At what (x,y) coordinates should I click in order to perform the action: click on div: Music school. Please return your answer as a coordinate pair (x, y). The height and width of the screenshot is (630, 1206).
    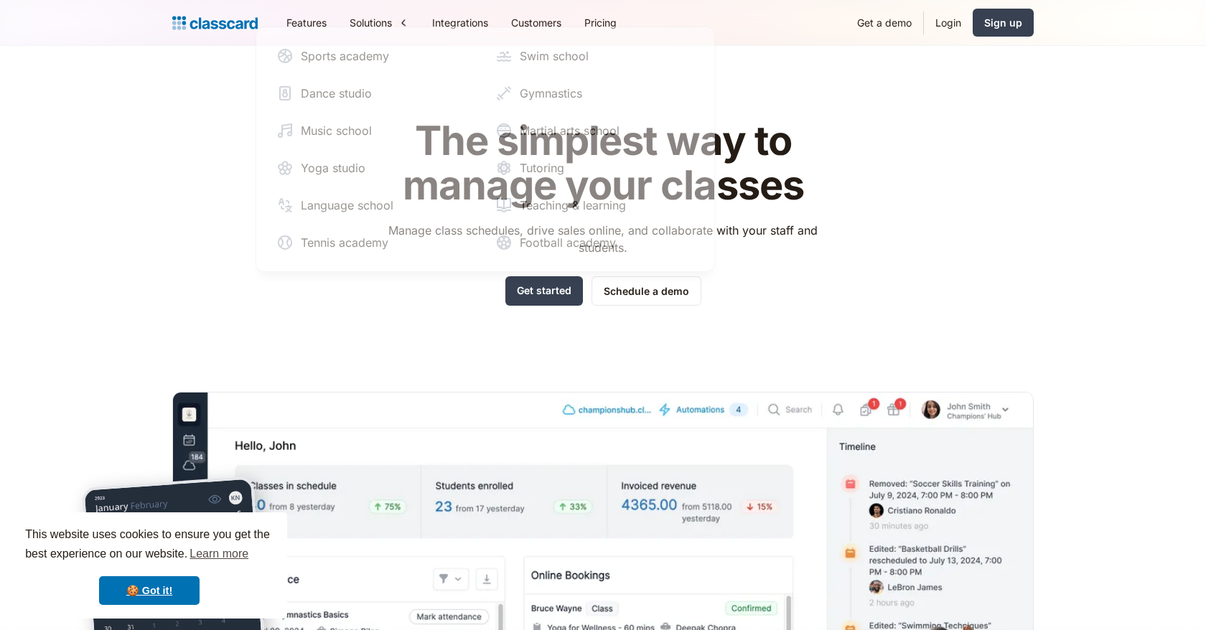
    Looking at the image, I should click on (336, 131).